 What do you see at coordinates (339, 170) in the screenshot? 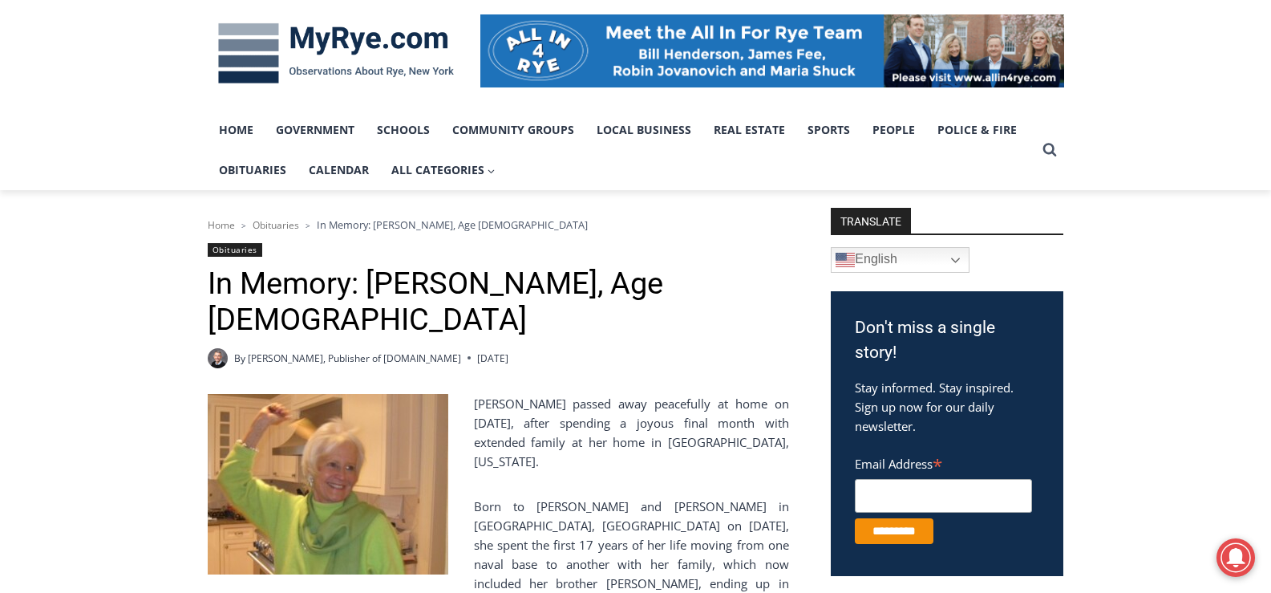
I see `a: Calendar` at bounding box center [339, 170].